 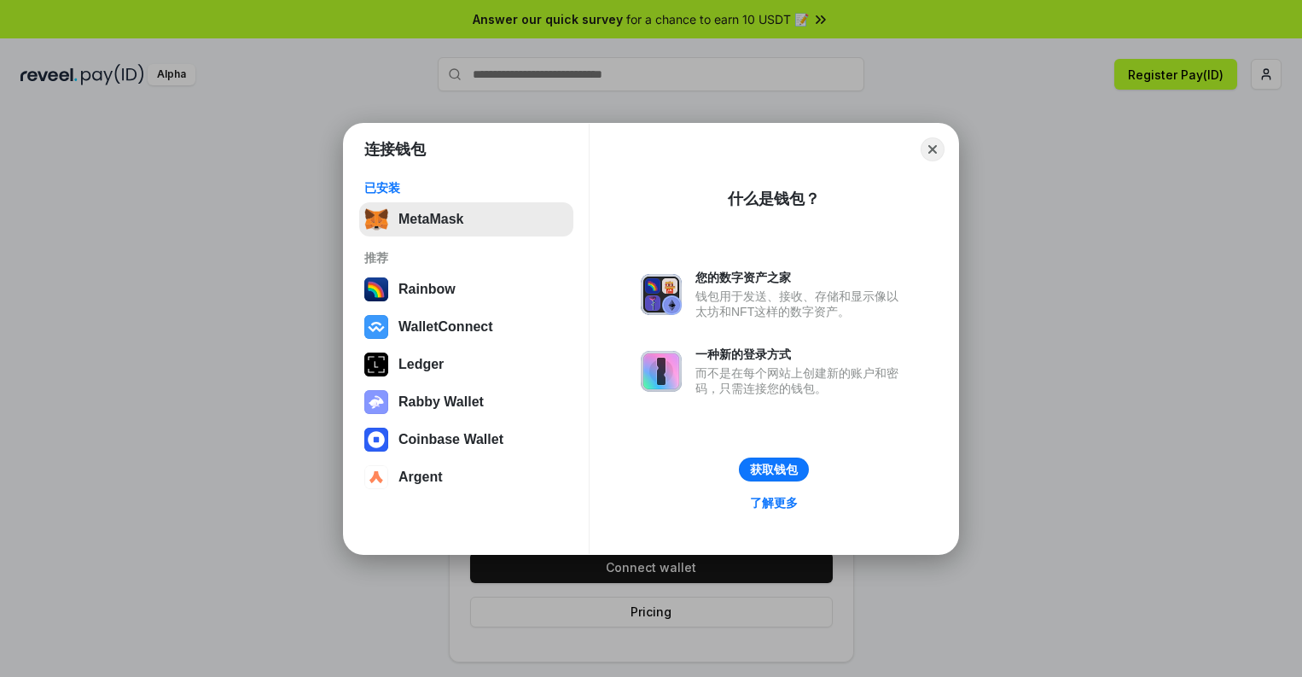 I want to click on img: svg+xml,%3Csvg%20width%3D%22120%22%20height%3D%22120%22%20viewBox%3D%220%200%20120%20120%22%20fil..., so click(x=376, y=289).